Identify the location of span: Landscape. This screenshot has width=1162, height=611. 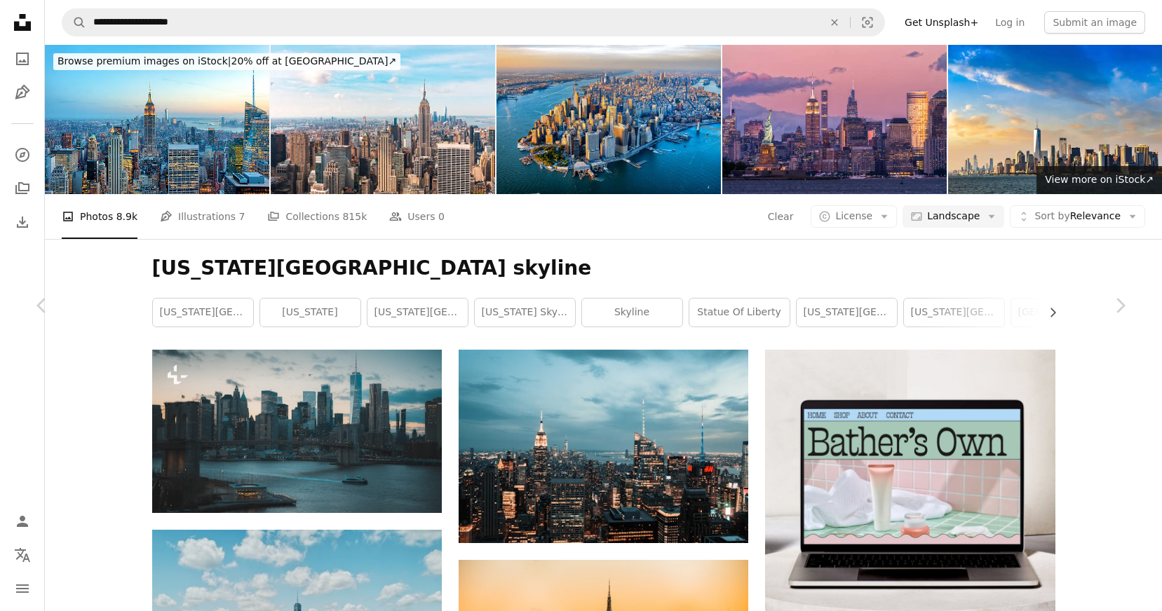
(953, 217).